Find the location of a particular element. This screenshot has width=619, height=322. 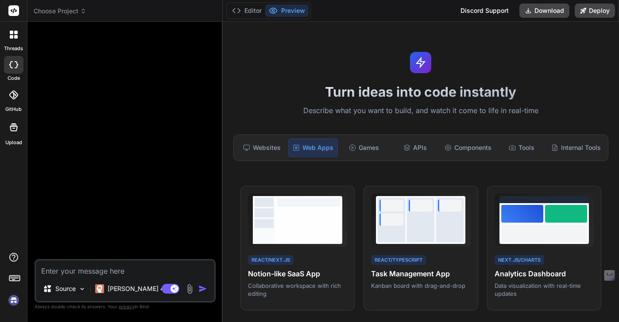

div: Web Apps is located at coordinates (313, 148).